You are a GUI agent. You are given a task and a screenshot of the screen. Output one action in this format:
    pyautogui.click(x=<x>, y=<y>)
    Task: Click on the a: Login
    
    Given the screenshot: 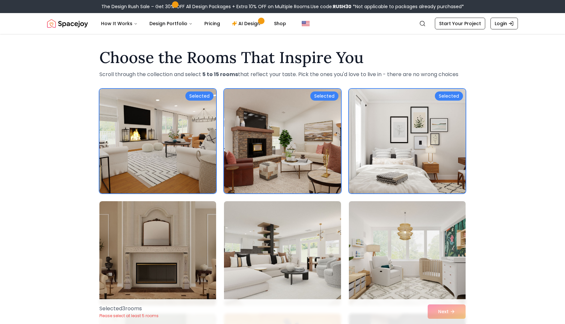 What is the action you would take?
    pyautogui.click(x=504, y=24)
    